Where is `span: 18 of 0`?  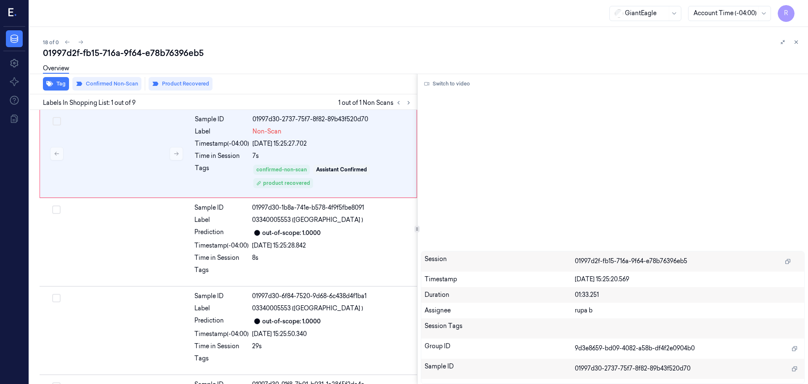 span: 18 of 0 is located at coordinates (51, 42).